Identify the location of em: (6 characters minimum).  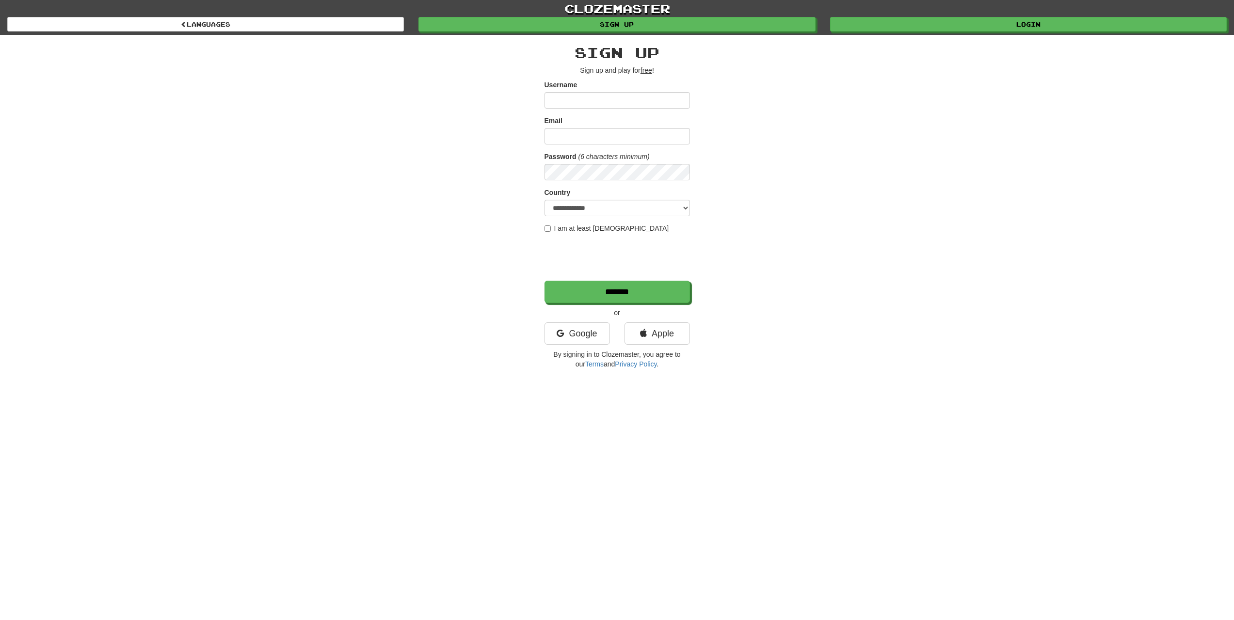
(614, 157).